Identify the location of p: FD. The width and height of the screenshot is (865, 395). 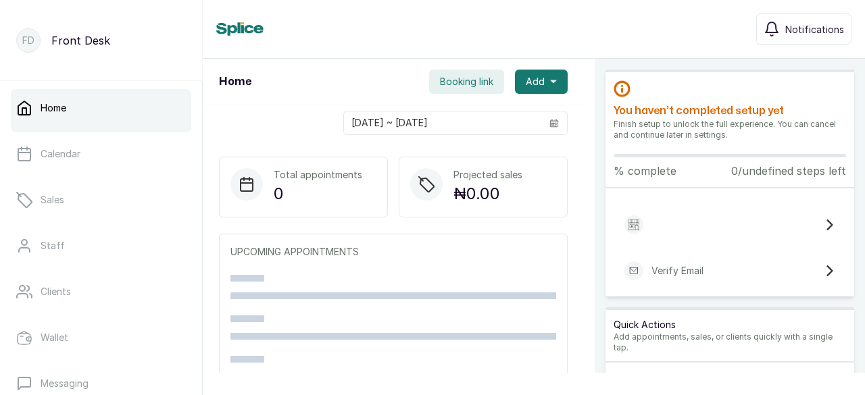
(28, 41).